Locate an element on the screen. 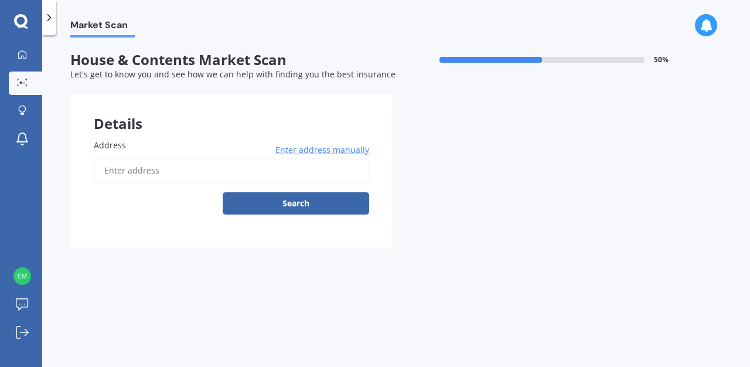  button: Search is located at coordinates (296, 203).